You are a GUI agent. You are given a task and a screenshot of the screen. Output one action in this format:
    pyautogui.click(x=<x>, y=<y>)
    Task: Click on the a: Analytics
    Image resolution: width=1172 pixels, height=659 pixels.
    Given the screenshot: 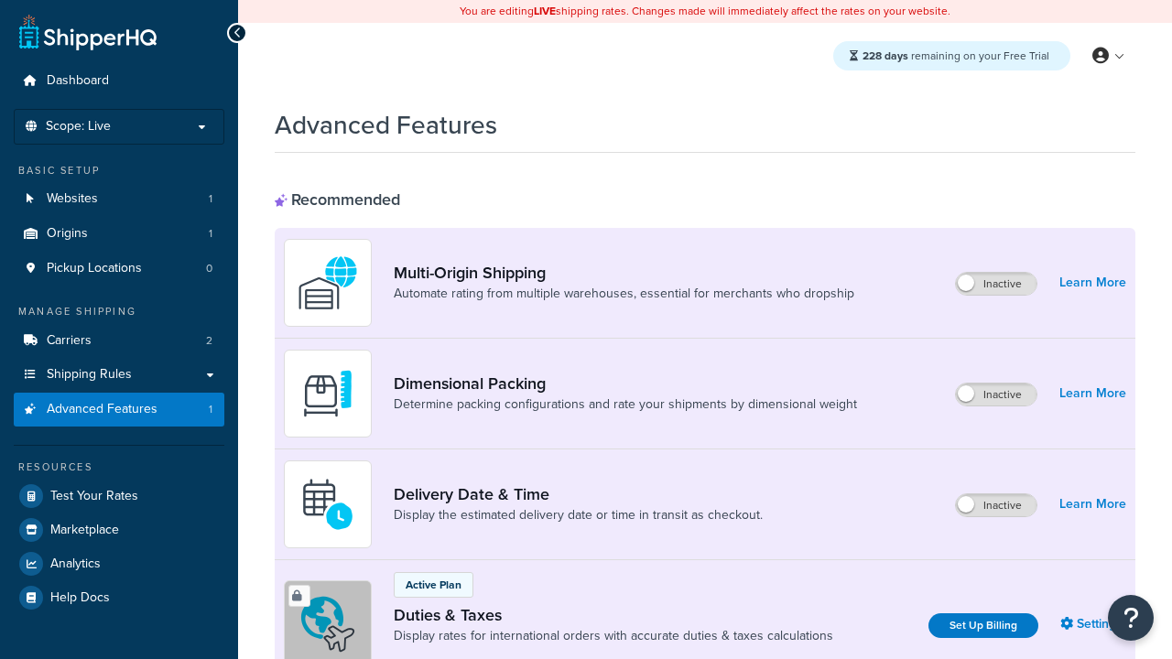 What is the action you would take?
    pyautogui.click(x=119, y=564)
    